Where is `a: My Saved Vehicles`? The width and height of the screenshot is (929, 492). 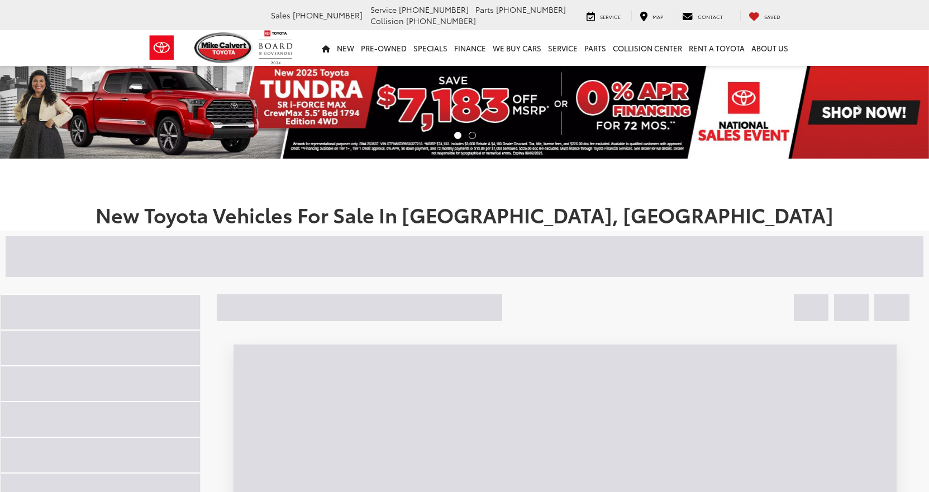
a: My Saved Vehicles is located at coordinates (764, 16).